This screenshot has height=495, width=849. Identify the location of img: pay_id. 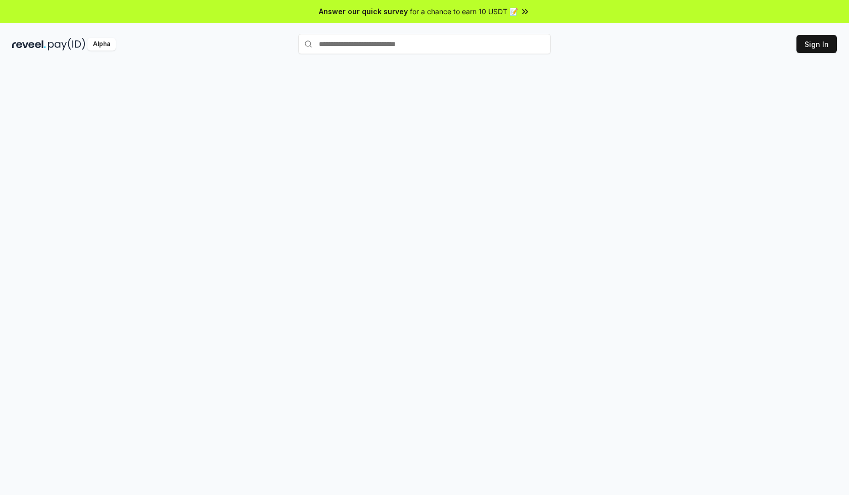
(67, 44).